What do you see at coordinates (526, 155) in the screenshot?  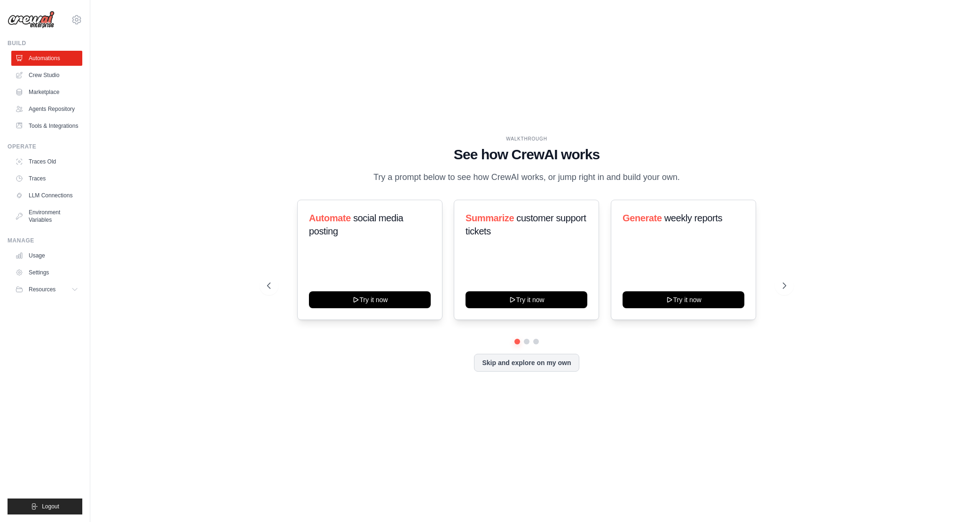 I see `h1: See how CrewAI works` at bounding box center [526, 155].